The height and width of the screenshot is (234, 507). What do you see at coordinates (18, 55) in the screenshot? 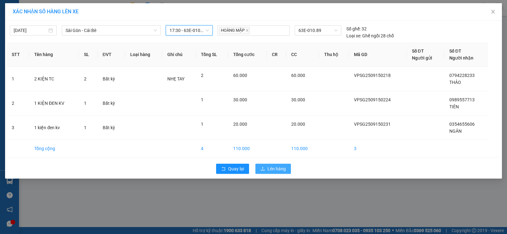
I see `th: STT` at bounding box center [18, 55].